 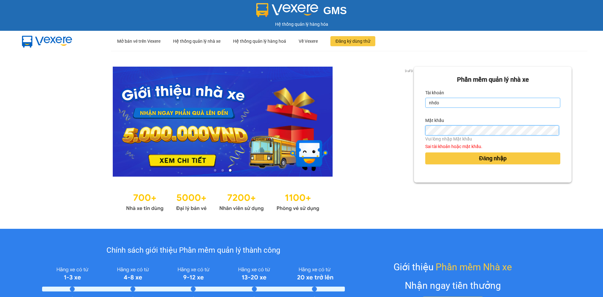 What do you see at coordinates (193, 251) in the screenshot?
I see `div: Chính sách giới thiệu Phần mềm quản lý thành công` at bounding box center [193, 251].